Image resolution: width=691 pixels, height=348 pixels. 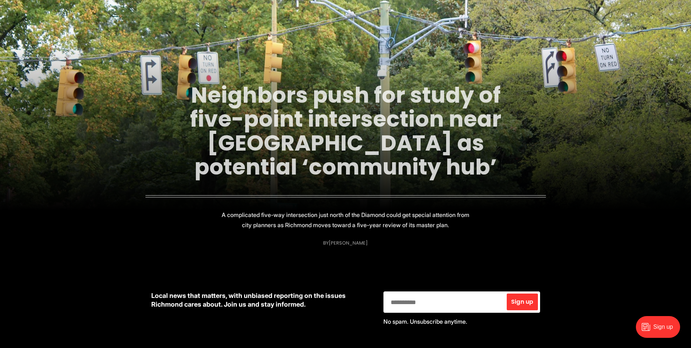 I want to click on p: Local news that matters, with unbiased reporting on the issues Richmond cares about. Join us and ..., so click(x=262, y=300).